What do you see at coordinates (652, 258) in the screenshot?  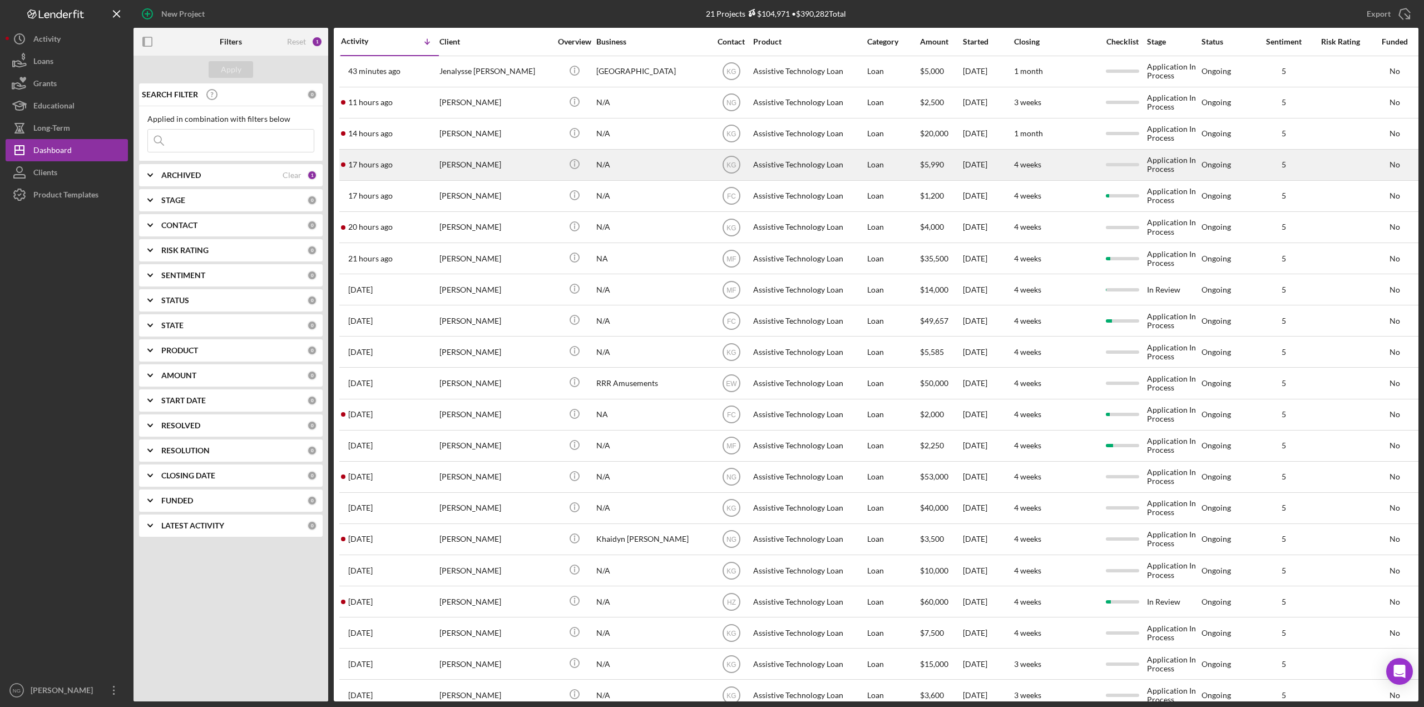 I see `div: NA` at bounding box center [652, 258].